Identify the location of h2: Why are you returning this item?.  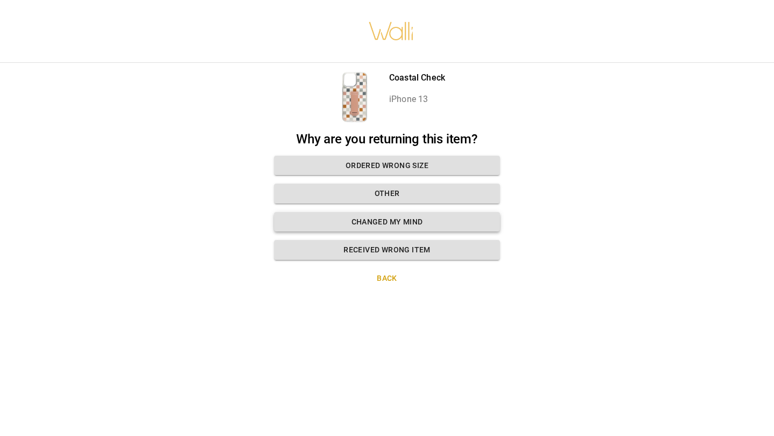
(387, 139).